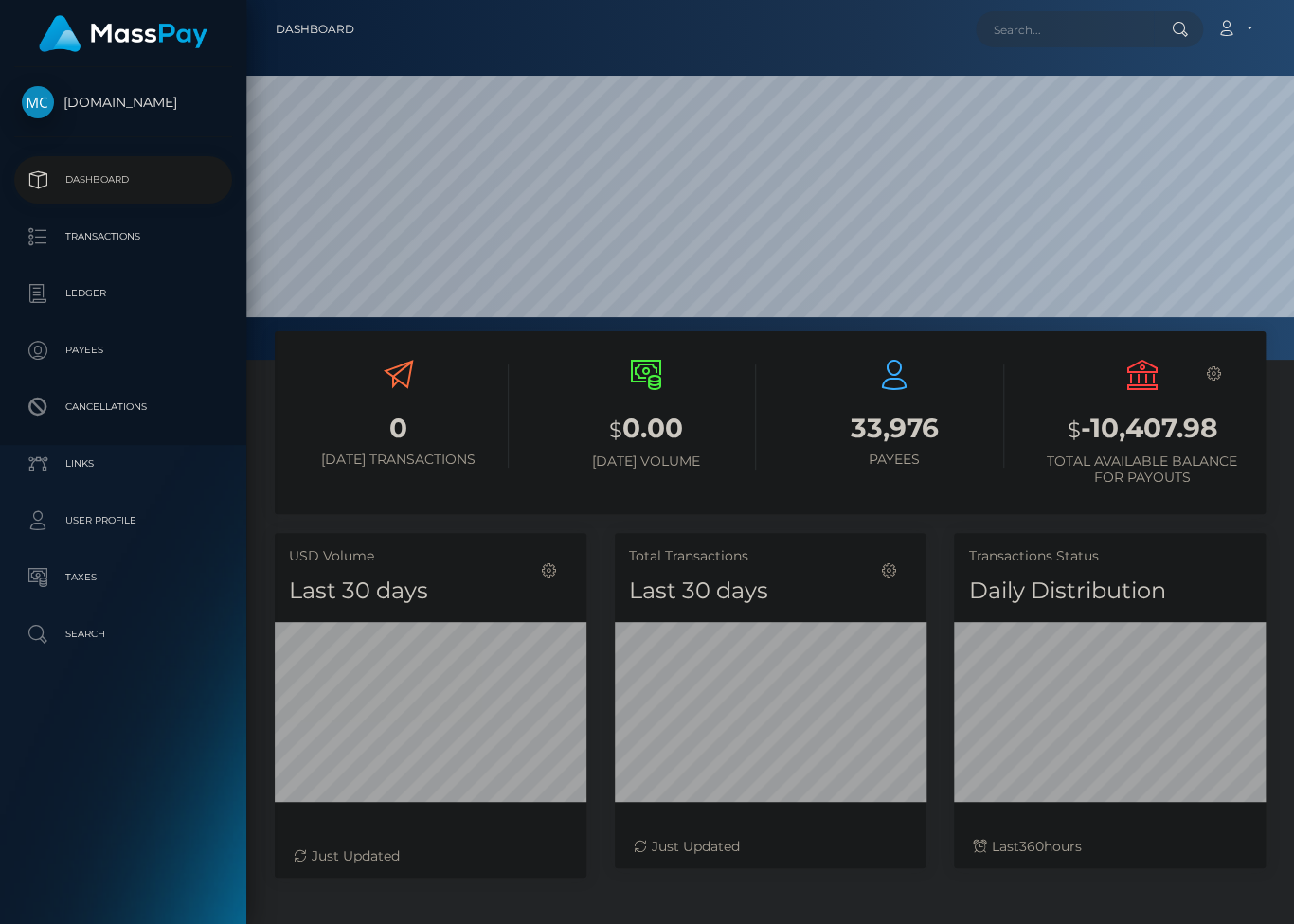  Describe the element at coordinates (123, 237) in the screenshot. I see `p: Transactions` at that location.